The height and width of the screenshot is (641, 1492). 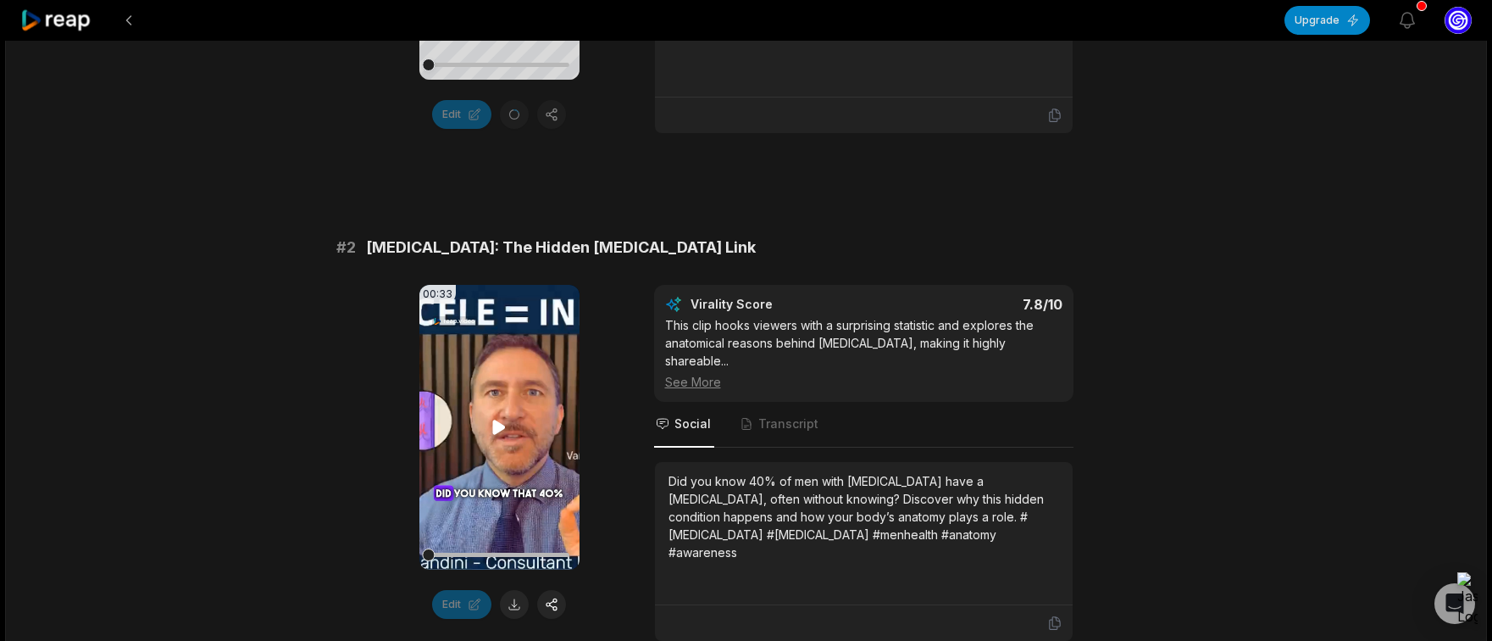 What do you see at coordinates (971, 304) in the screenshot?
I see `div: 7.8 /10` at bounding box center [971, 304].